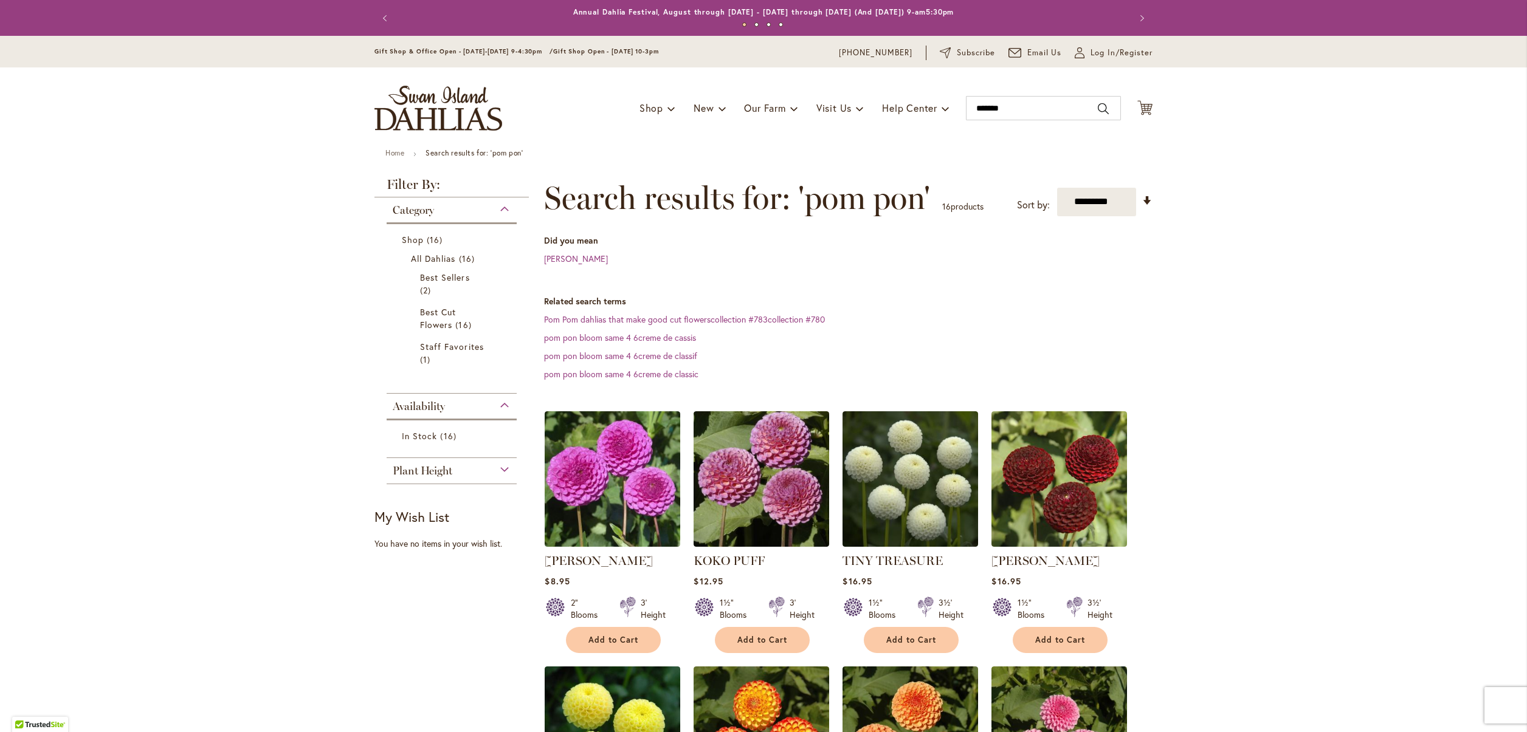 This screenshot has height=732, width=1527. I want to click on dt: Related search terms, so click(848, 301).